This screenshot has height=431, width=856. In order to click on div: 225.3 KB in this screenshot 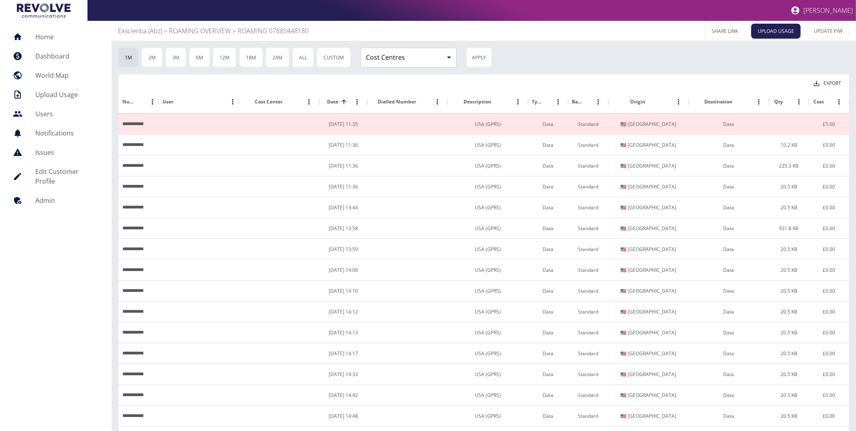, I will do `click(789, 166)`.